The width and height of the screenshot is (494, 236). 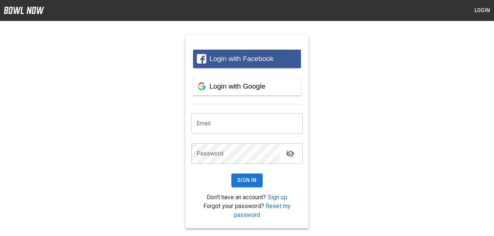 What do you see at coordinates (241, 58) in the screenshot?
I see `span: Login with Facebook` at bounding box center [241, 58].